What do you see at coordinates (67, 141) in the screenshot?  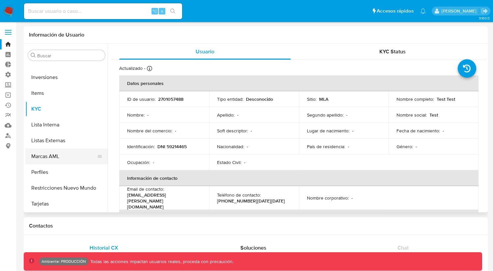 I see `button: Listas Externas` at bounding box center [67, 141].